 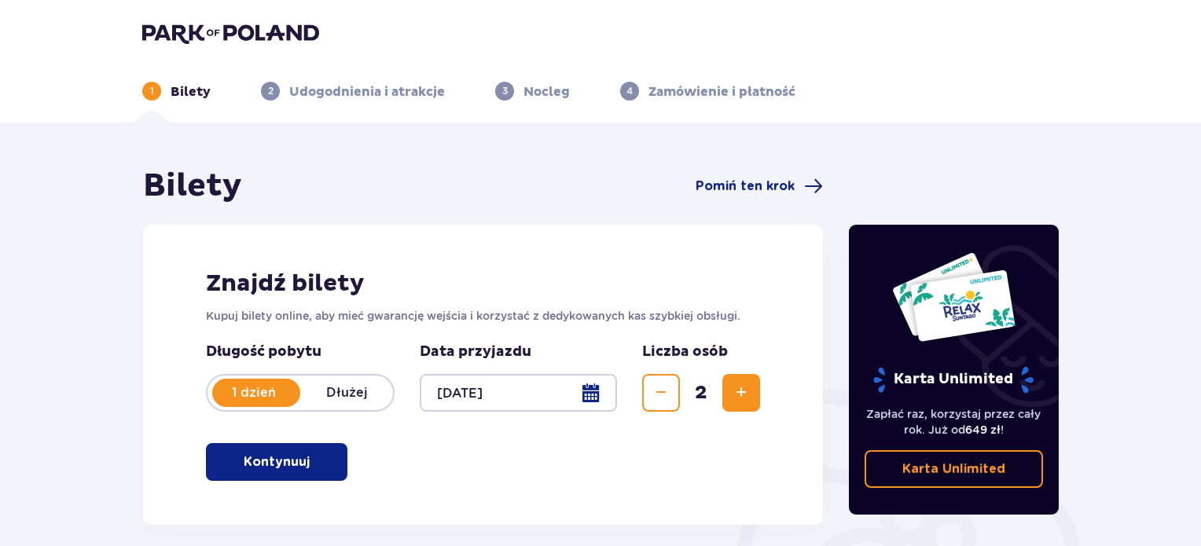 What do you see at coordinates (546, 92) in the screenshot?
I see `p: Nocleg` at bounding box center [546, 92].